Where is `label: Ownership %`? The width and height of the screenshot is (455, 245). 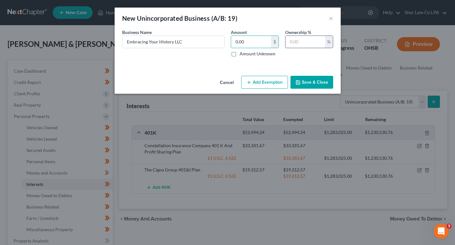 label: Ownership % is located at coordinates (298, 32).